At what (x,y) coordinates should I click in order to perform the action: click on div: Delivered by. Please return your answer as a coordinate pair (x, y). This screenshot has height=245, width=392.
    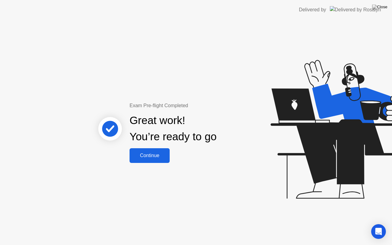
    Looking at the image, I should click on (313, 10).